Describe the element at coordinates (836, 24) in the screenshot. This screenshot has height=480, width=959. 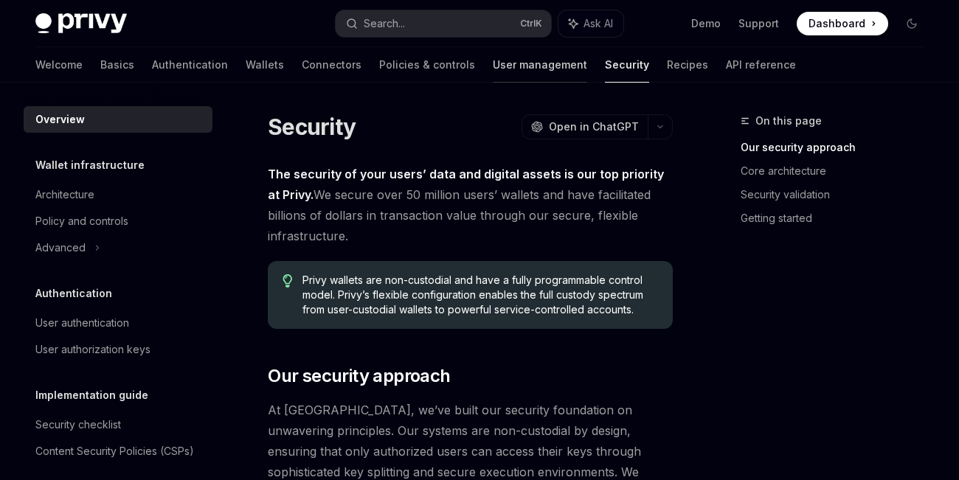
I see `span: Dashboard` at that location.